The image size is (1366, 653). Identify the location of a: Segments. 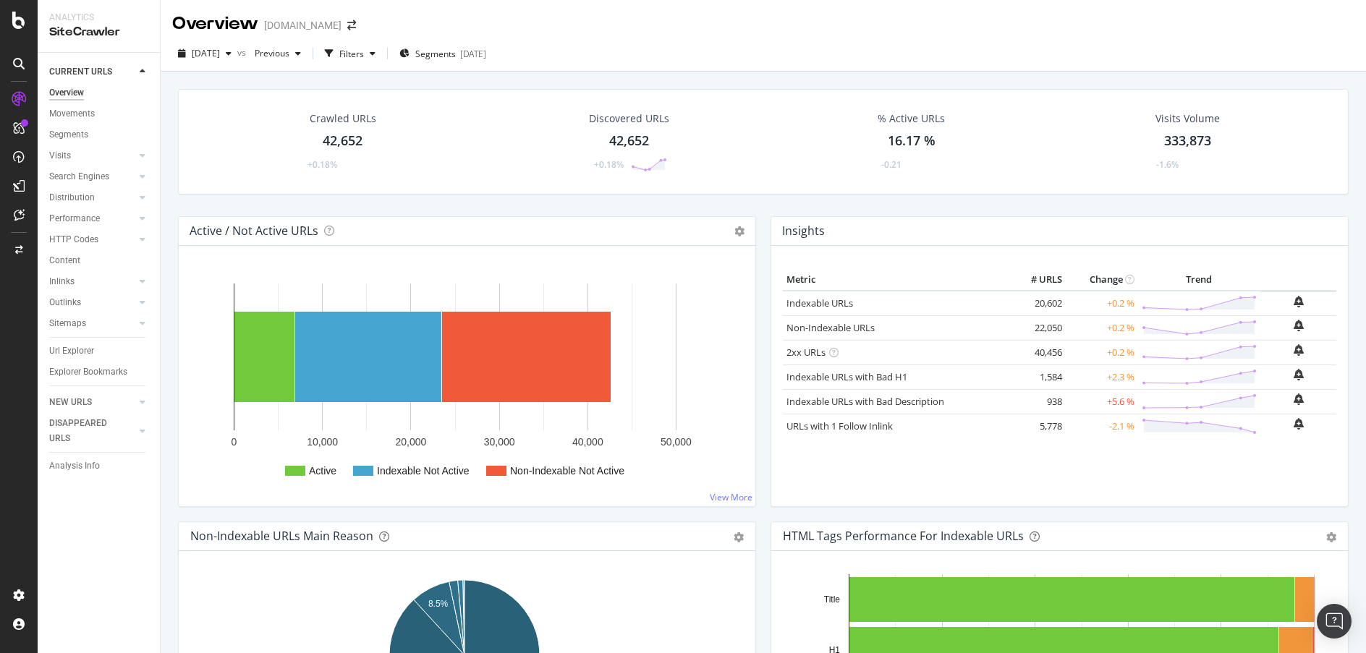
(99, 135).